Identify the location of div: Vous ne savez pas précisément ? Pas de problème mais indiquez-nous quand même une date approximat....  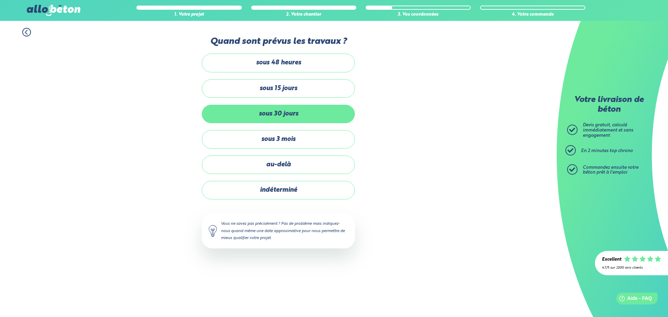
(278, 231).